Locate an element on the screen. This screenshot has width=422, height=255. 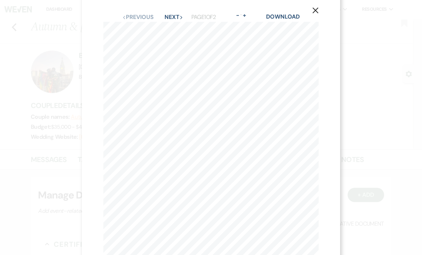
button: Previous is located at coordinates (138, 17).